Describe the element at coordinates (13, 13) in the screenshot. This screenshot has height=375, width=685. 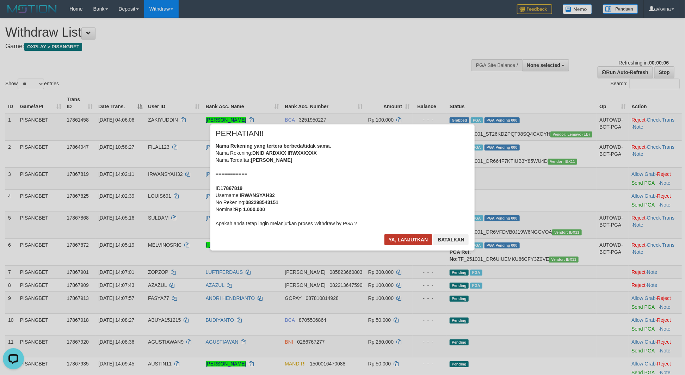
I see `button: Open LiveChat chat widget` at that location.